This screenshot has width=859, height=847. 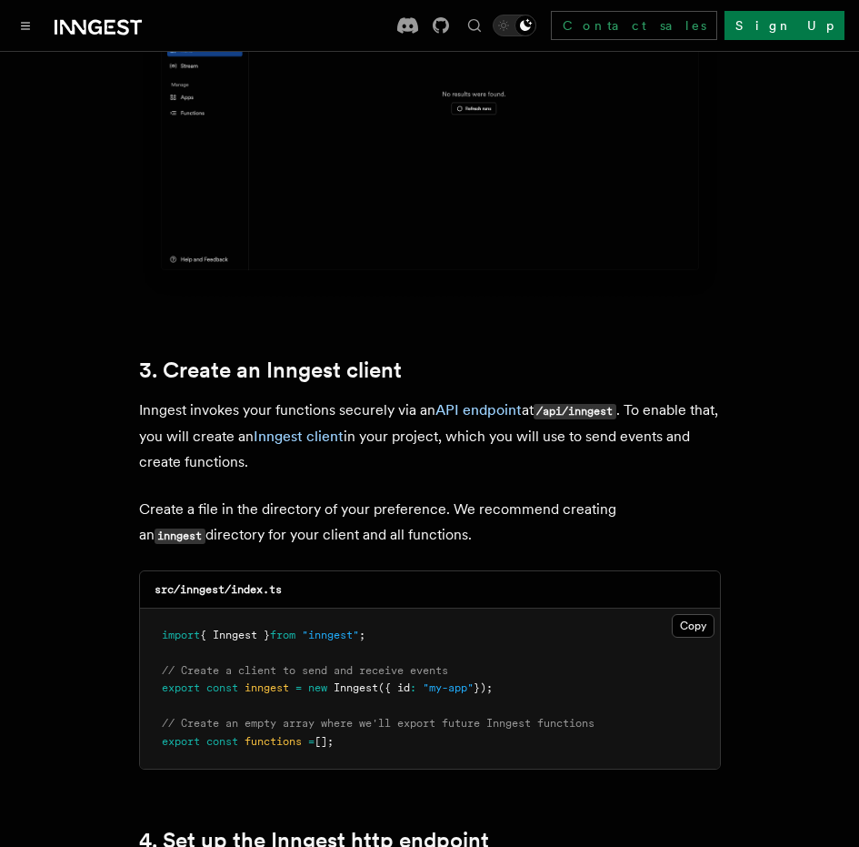 I want to click on button: Copy, so click(x=693, y=626).